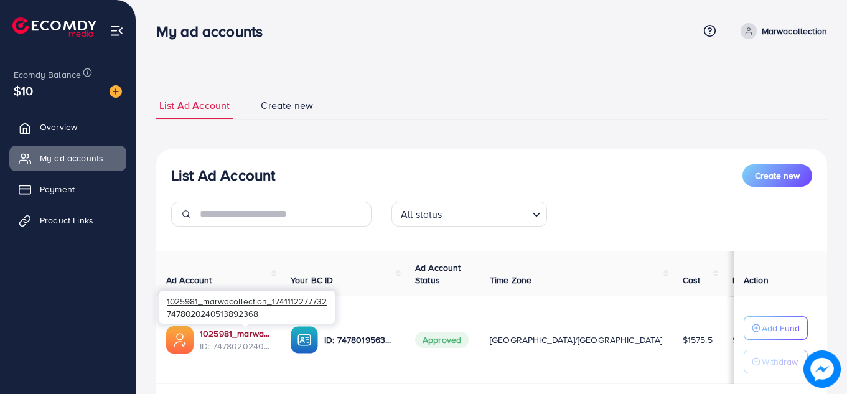 The image size is (847, 394). Describe the element at coordinates (189, 280) in the screenshot. I see `span: Ad Account` at that location.